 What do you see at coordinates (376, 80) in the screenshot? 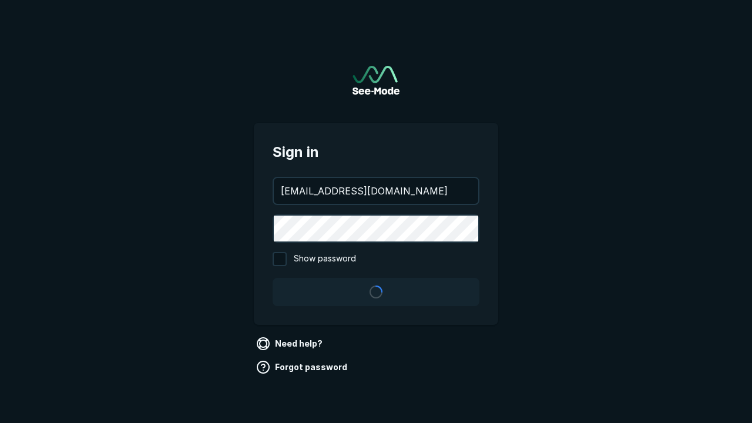
I see `img: See-Mode Logo` at bounding box center [376, 80].